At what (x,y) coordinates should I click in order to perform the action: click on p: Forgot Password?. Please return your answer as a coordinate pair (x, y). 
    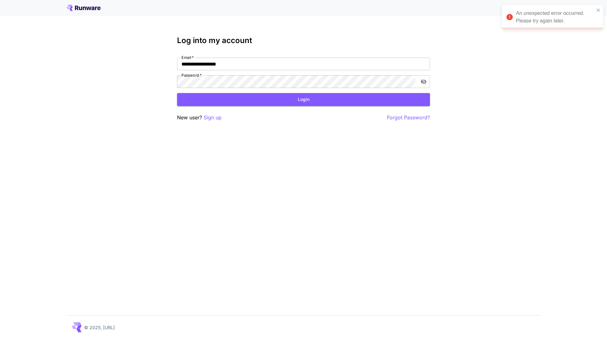
    Looking at the image, I should click on (408, 117).